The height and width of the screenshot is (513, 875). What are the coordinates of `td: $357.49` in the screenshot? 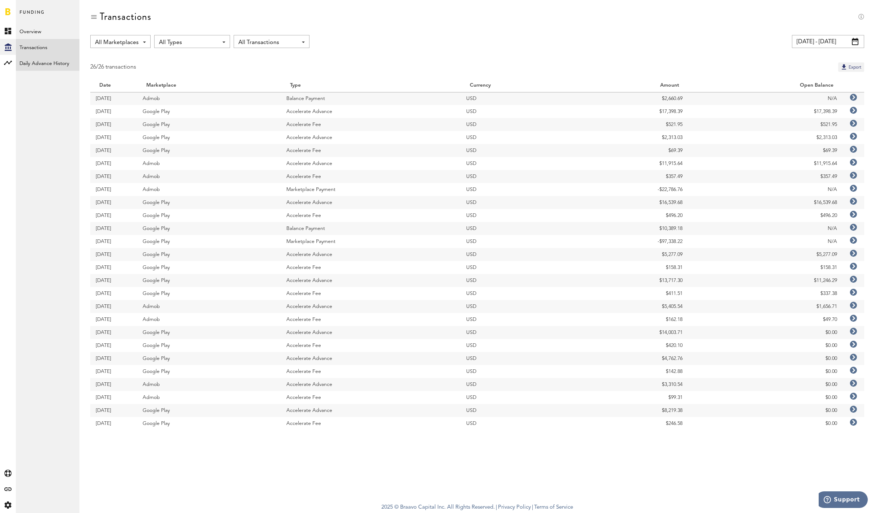 It's located at (633, 177).